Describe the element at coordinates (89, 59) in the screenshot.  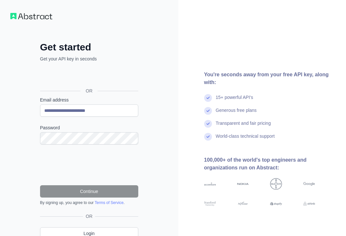
I see `p: Get your API key in seconds` at that location.